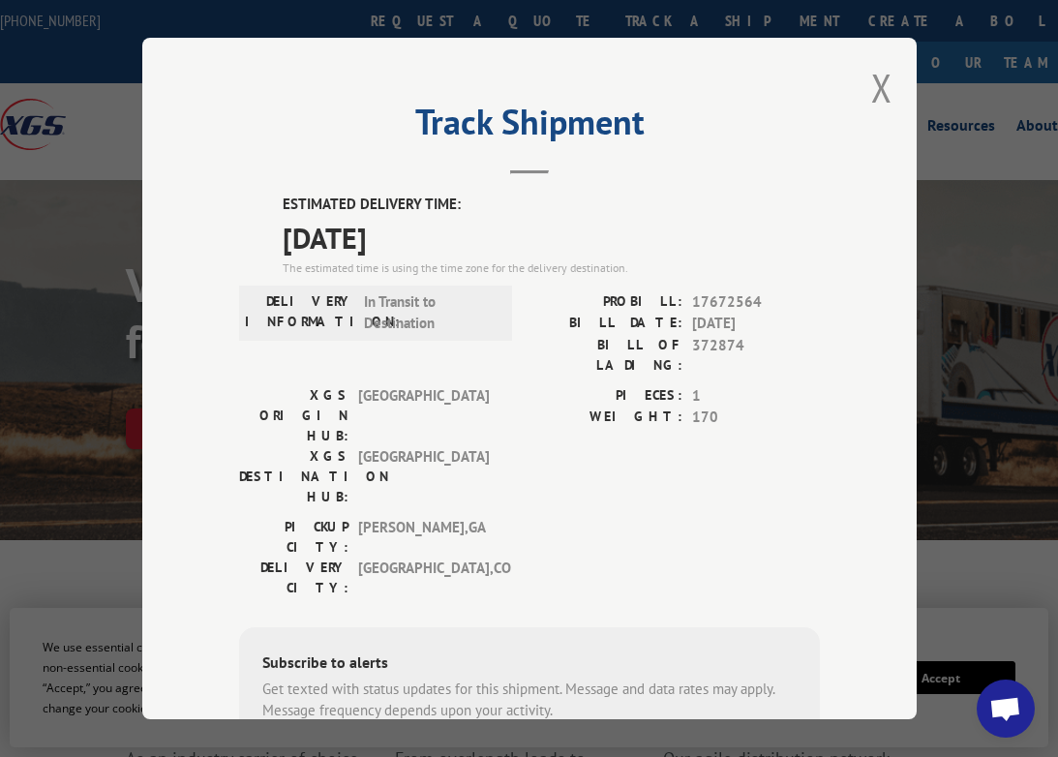  I want to click on label: WEIGHT:, so click(606, 417).